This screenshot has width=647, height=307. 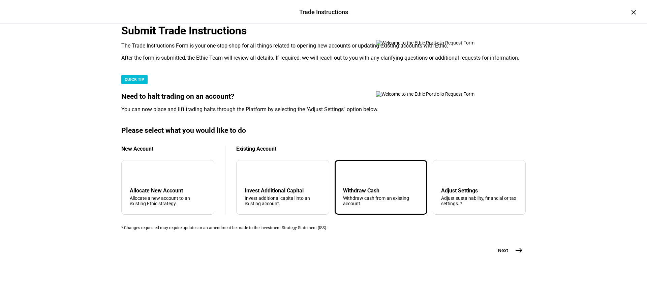 I want to click on mat-icon: arrow_downward, so click(x=250, y=174).